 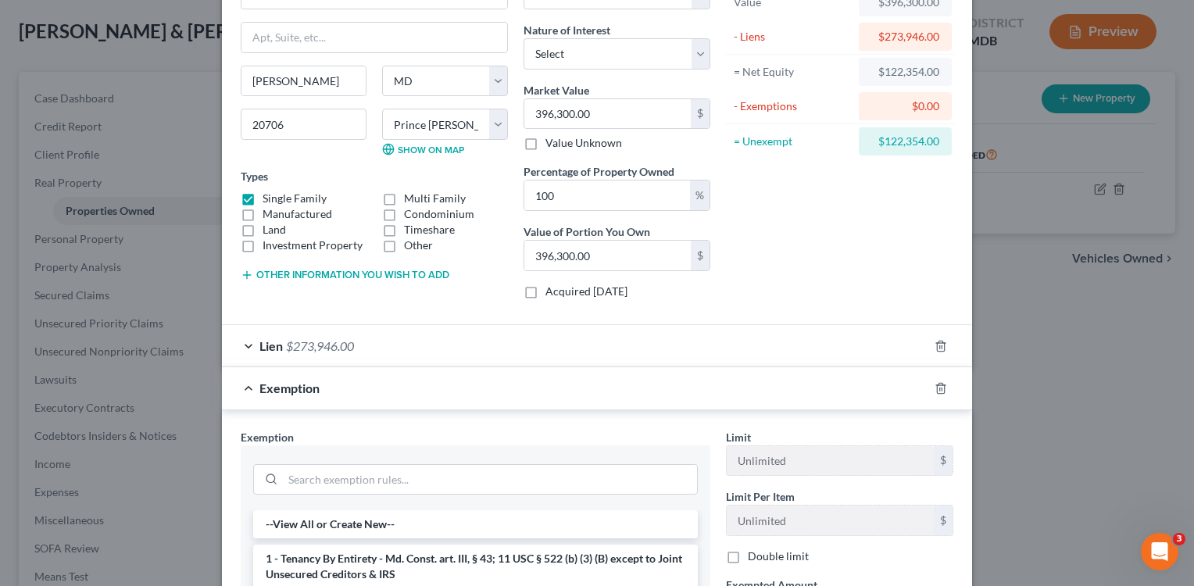 What do you see at coordinates (778, 556) in the screenshot?
I see `label: Double limit` at bounding box center [778, 556].